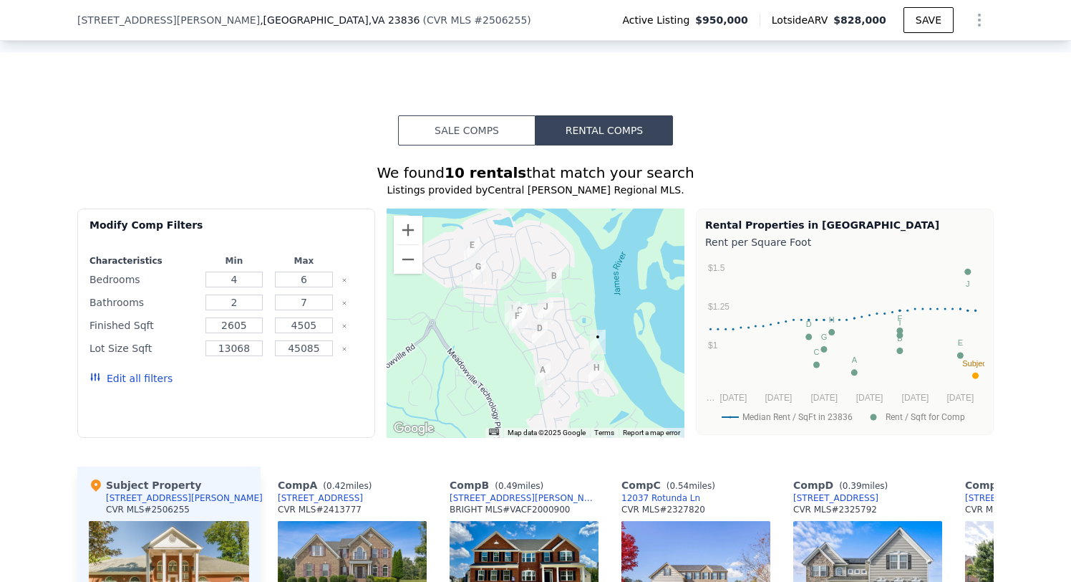 Image resolution: width=1071 pixels, height=582 pixels. I want to click on div: We found that match your search, so click(536, 173).